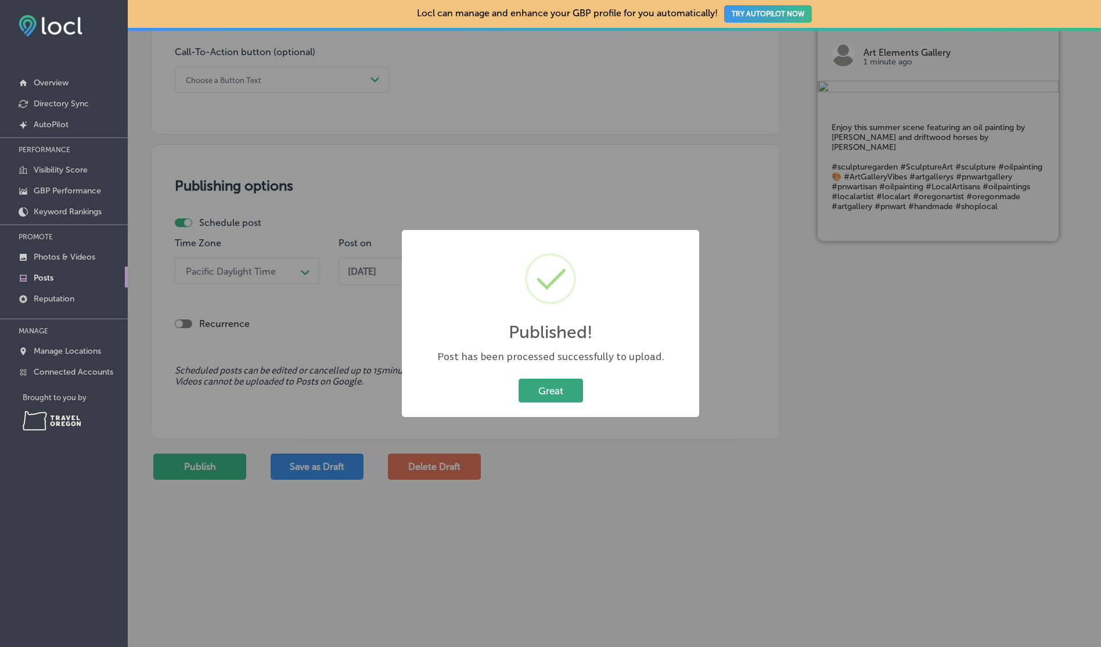 The width and height of the screenshot is (1101, 647). What do you see at coordinates (768, 14) in the screenshot?
I see `button: TRY AUTOPILOT NOW` at bounding box center [768, 14].